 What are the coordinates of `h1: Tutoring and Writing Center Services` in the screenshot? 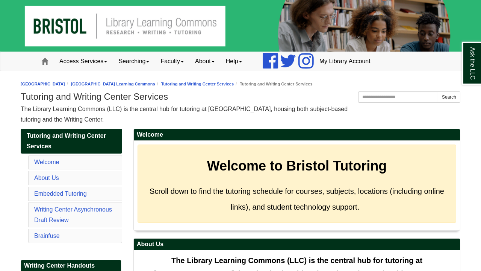 It's located at (241, 97).